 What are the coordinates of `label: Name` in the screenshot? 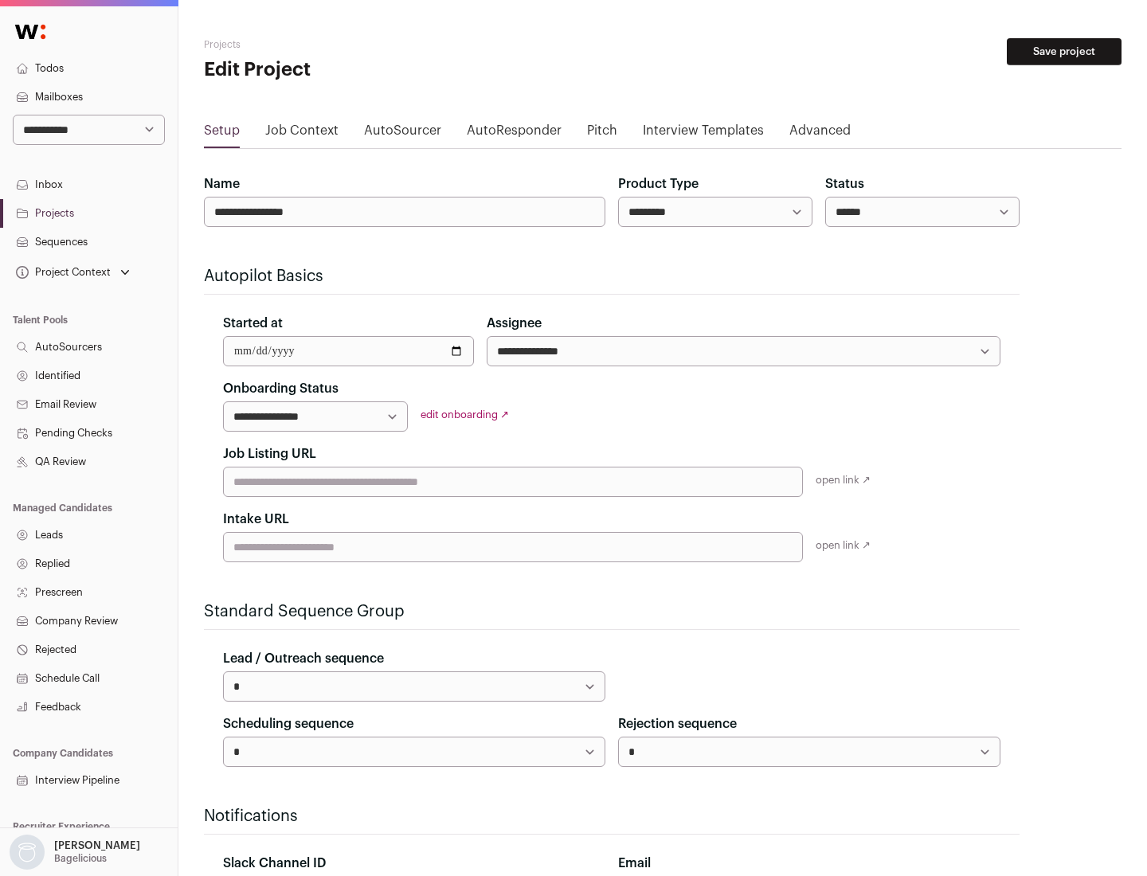 It's located at (222, 184).